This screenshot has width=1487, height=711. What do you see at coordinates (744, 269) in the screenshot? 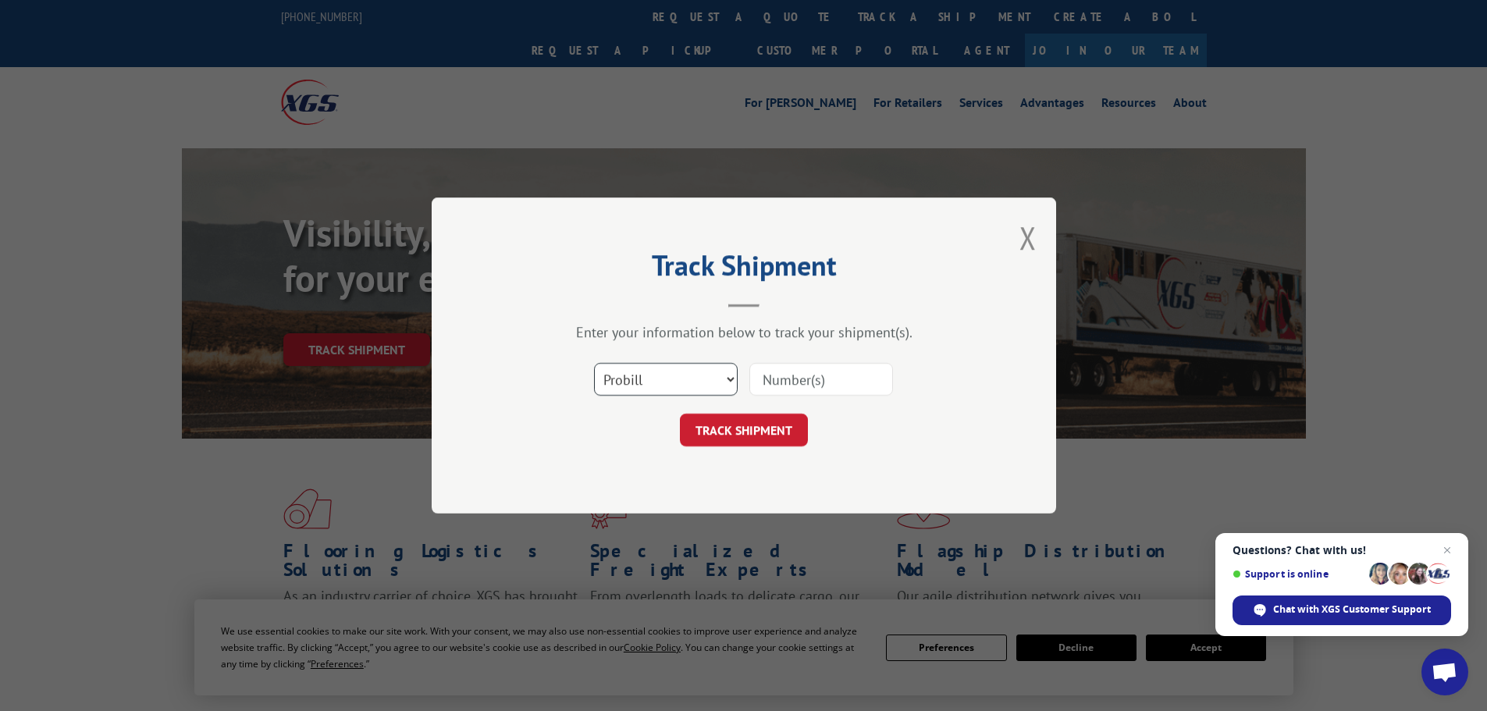
I see `h2: Track Shipment` at bounding box center [744, 269].